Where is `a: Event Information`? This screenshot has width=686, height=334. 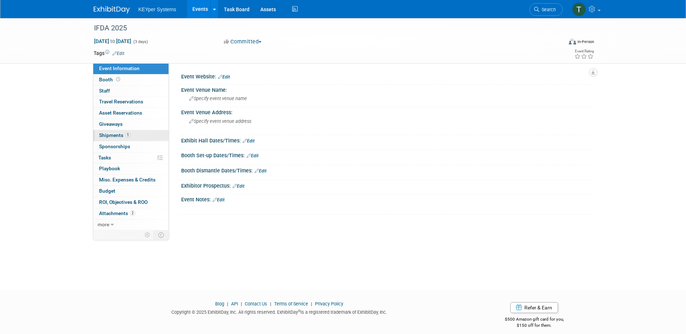
a: Event Information is located at coordinates (131, 69).